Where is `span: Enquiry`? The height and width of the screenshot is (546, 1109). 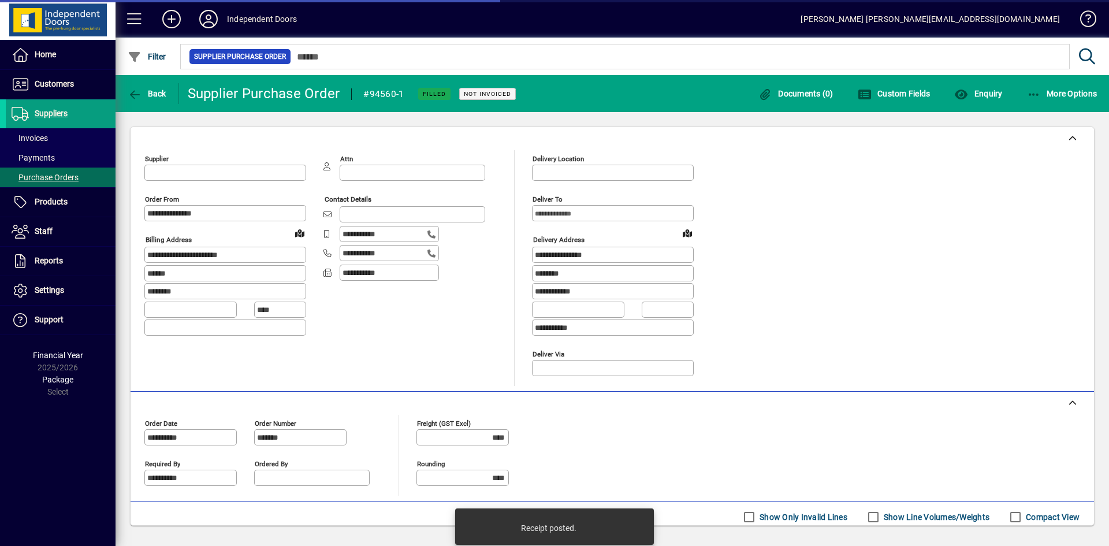
span: Enquiry is located at coordinates (978, 94).